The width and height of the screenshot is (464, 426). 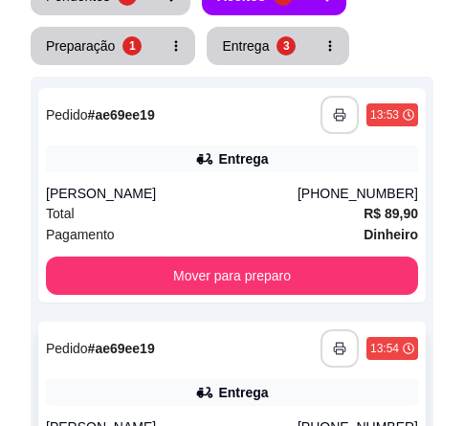 What do you see at coordinates (94, 46) in the screenshot?
I see `button: Preparação1` at bounding box center [94, 46].